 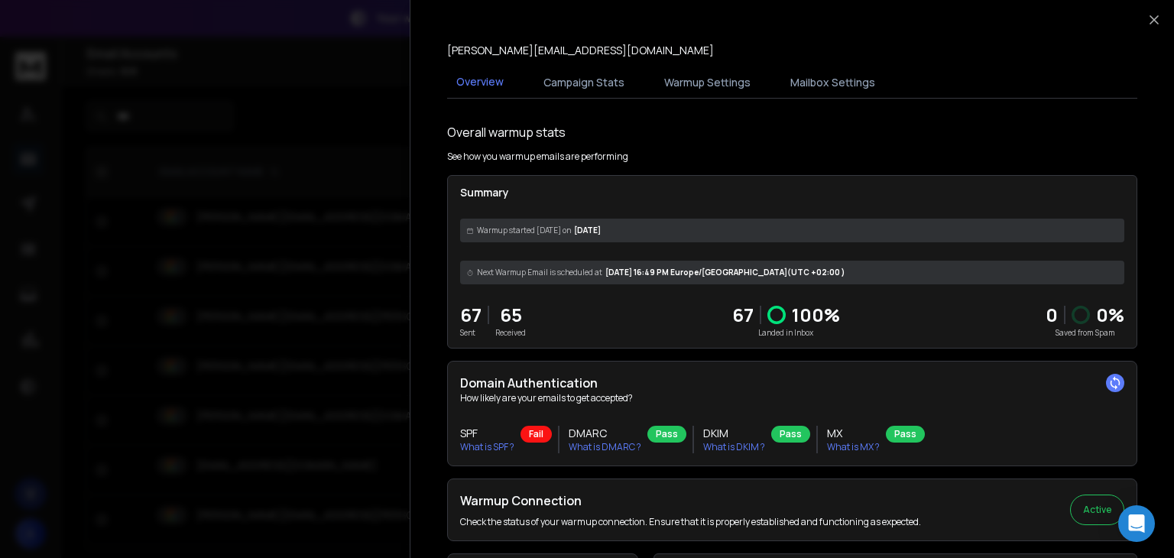 I want to click on p: 65, so click(x=511, y=315).